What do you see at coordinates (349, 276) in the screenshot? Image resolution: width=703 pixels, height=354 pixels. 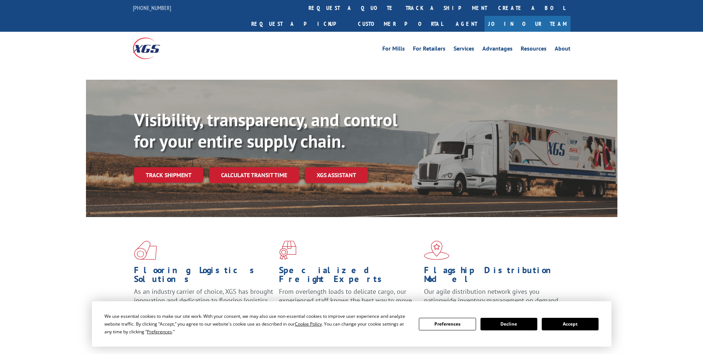 I see `h1: Specialized Freight Experts` at bounding box center [349, 276].